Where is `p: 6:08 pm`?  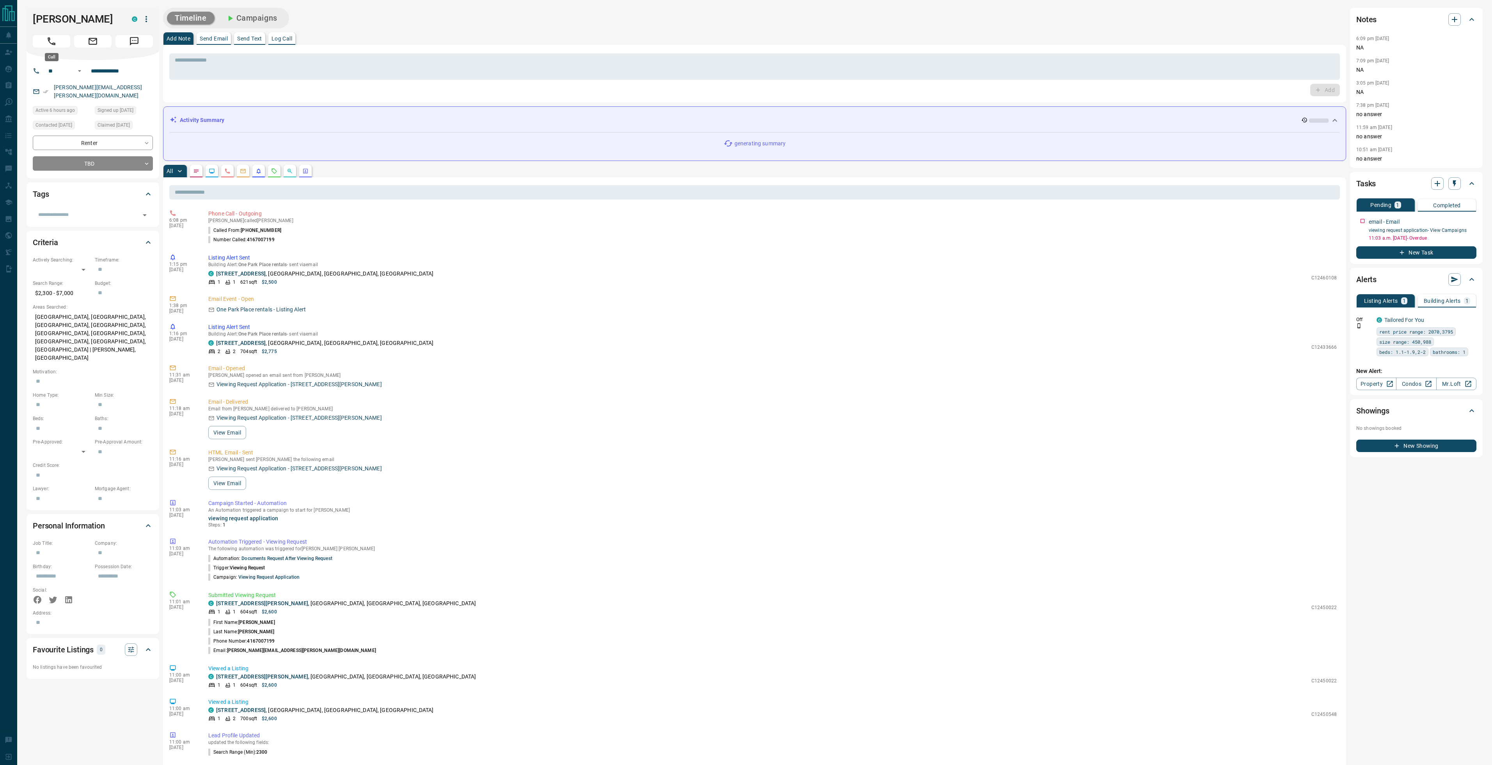 p: 6:08 pm is located at coordinates (183, 220).